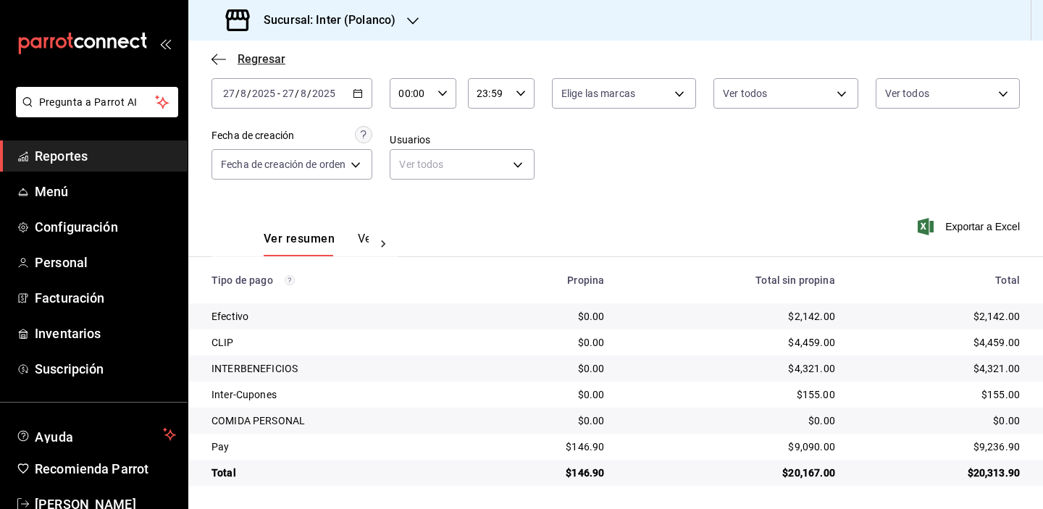 This screenshot has height=509, width=1043. Describe the element at coordinates (96, 435) in the screenshot. I see `span: Ayuda` at that location.